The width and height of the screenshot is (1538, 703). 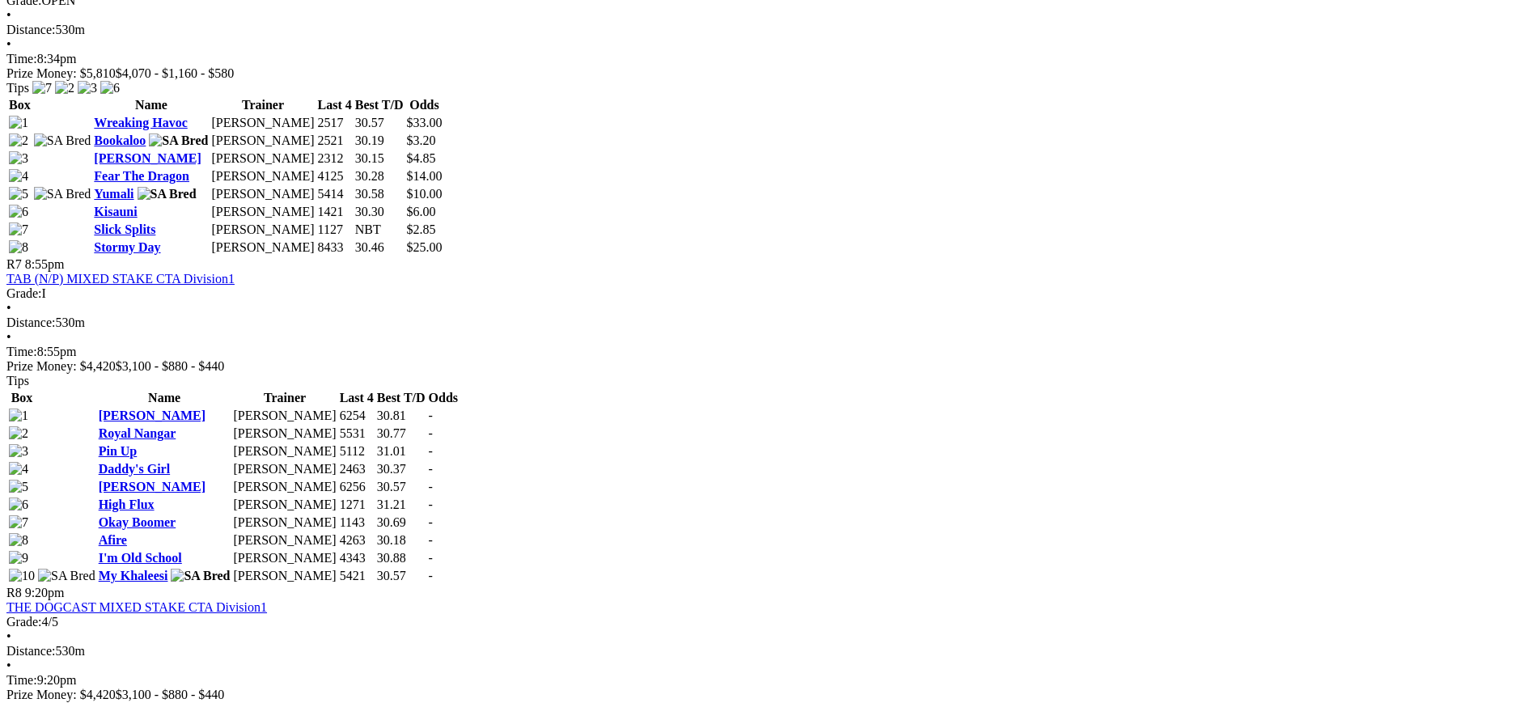 What do you see at coordinates (401, 505) in the screenshot?
I see `td: 31.21` at bounding box center [401, 505].